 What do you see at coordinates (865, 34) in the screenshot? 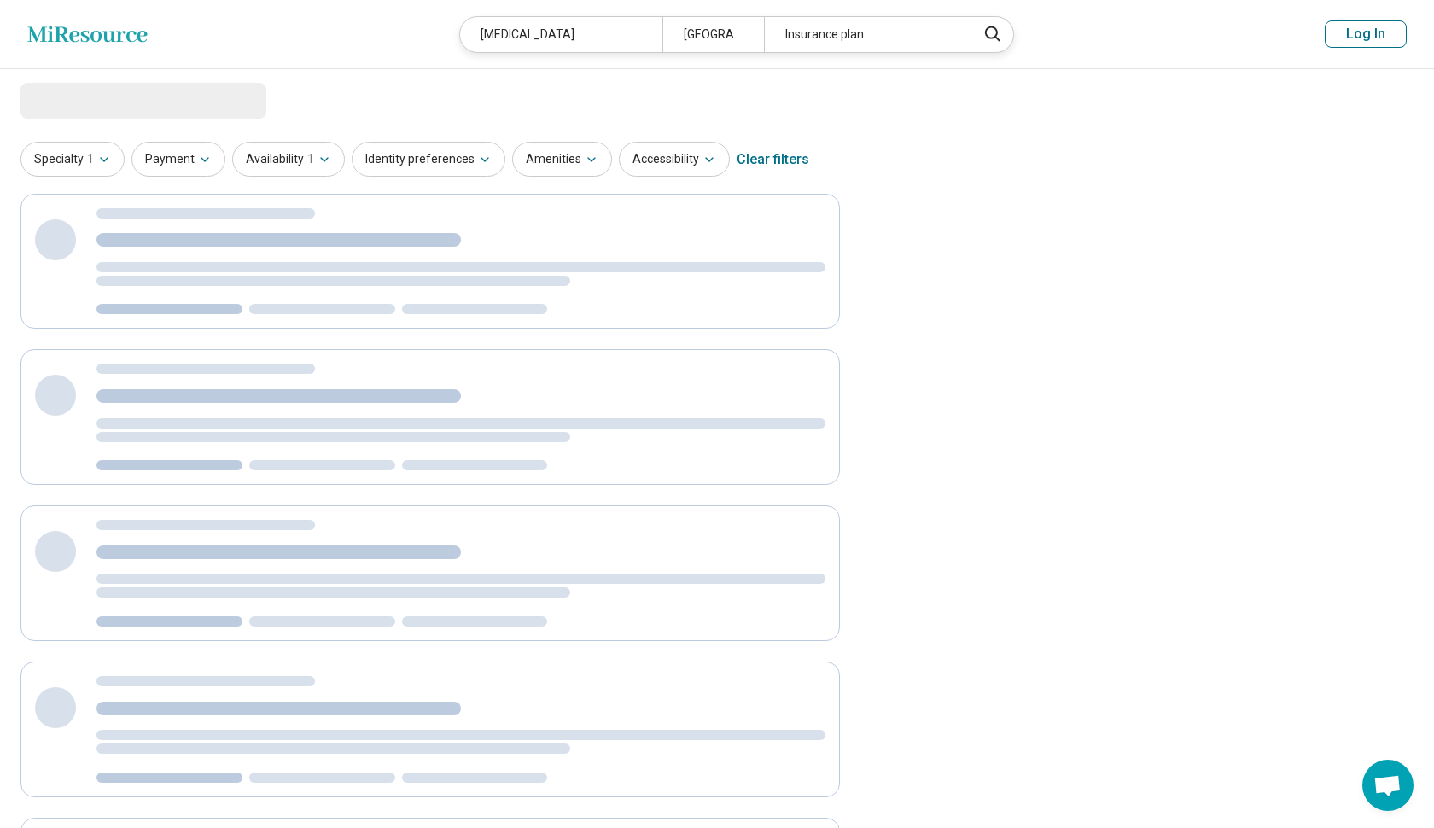
I see `div: Insurance plan` at bounding box center [865, 34].